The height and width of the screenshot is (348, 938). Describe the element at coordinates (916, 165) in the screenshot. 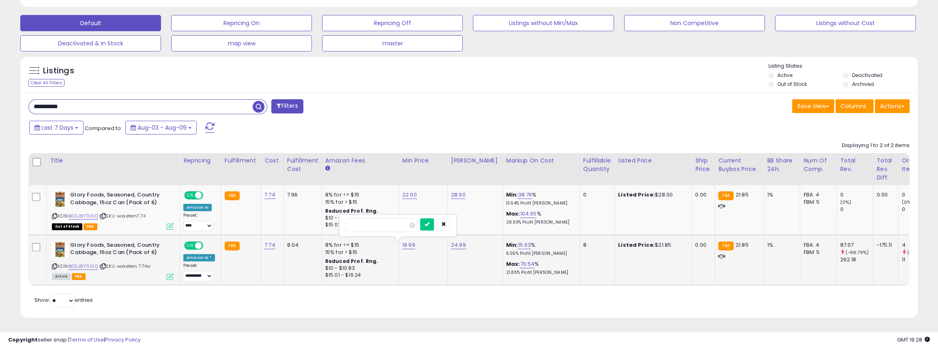

I see `div: Ordered Items` at that location.